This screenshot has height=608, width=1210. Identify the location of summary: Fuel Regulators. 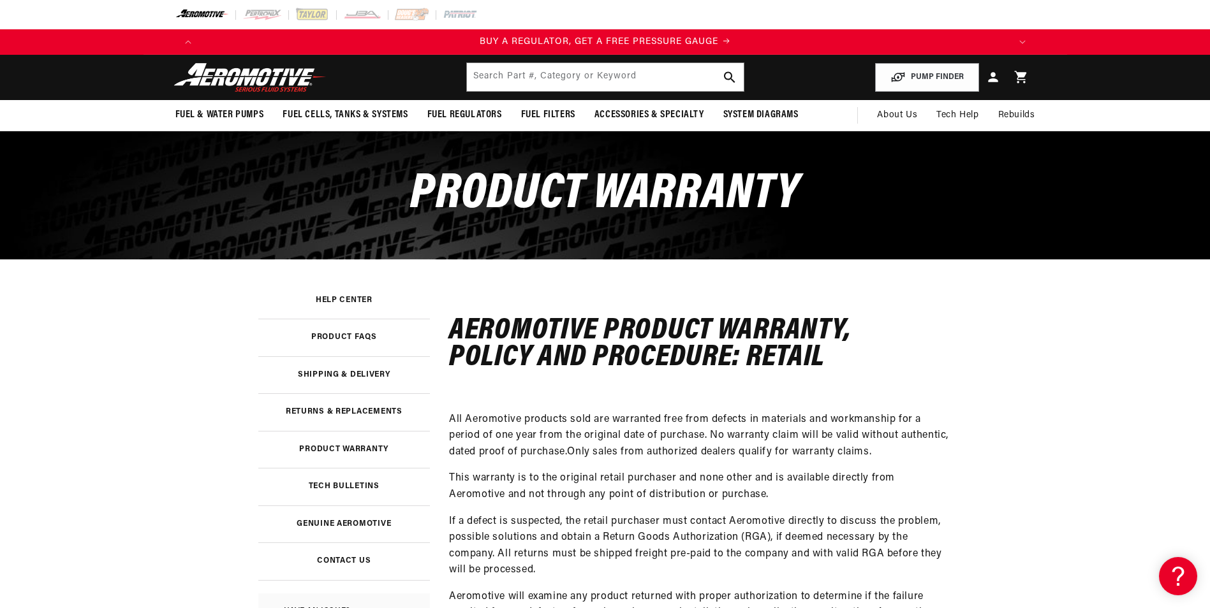
(464, 115).